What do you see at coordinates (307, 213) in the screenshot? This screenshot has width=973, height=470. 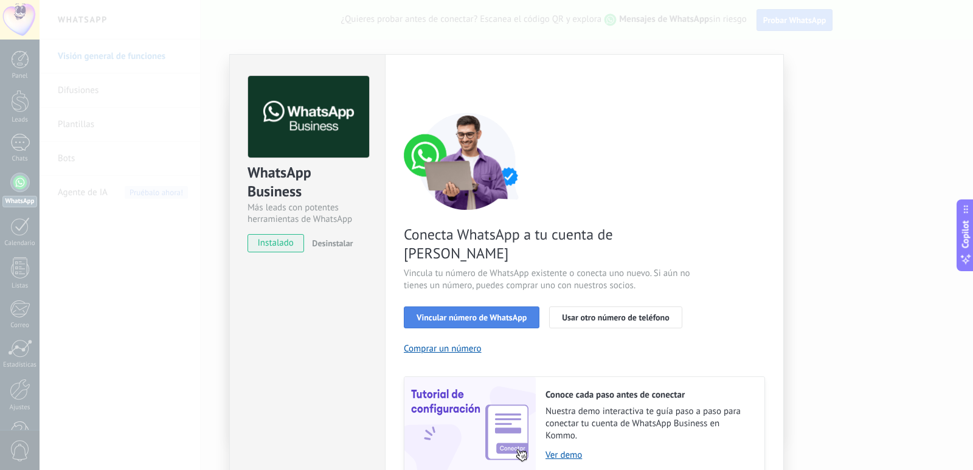 I see `div: Más leads con potentes herramientas de WhatsApp` at bounding box center [307, 213].